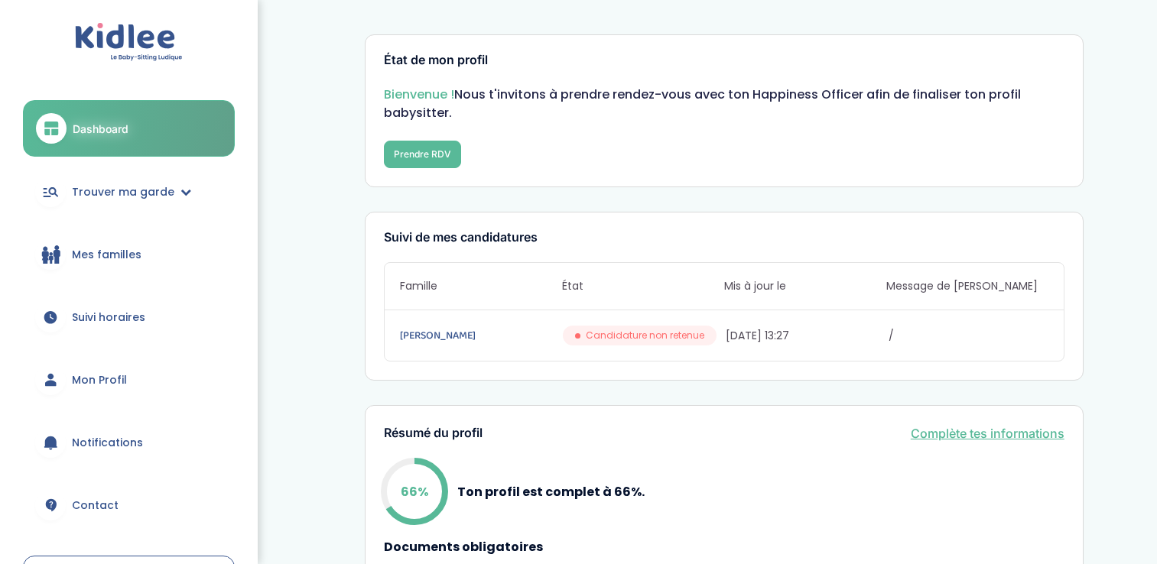 Image resolution: width=1157 pixels, height=564 pixels. I want to click on h4: Documents obligatoires, so click(724, 547).